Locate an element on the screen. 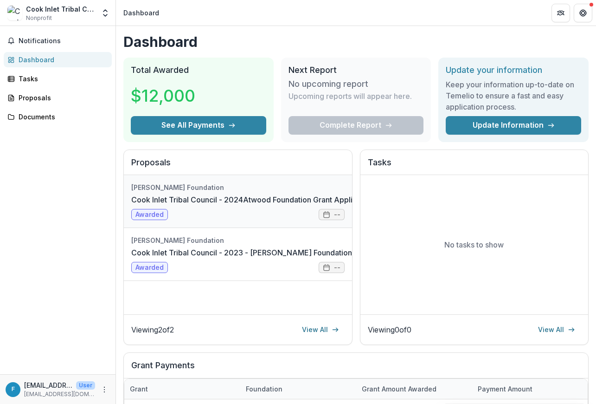  button: Open entity switcher is located at coordinates (105, 13).